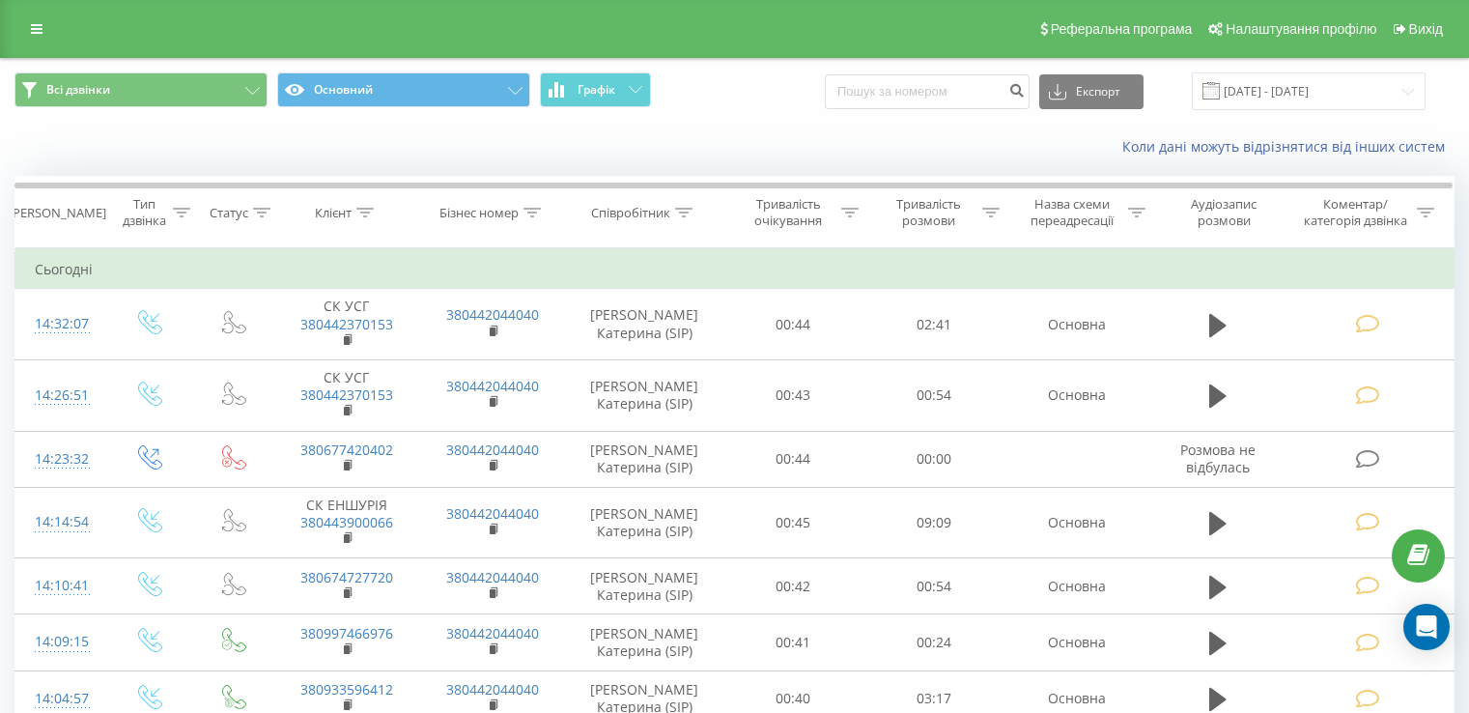 This screenshot has height=713, width=1469. Describe the element at coordinates (347, 521) in the screenshot. I see `a: 380443900066` at that location.